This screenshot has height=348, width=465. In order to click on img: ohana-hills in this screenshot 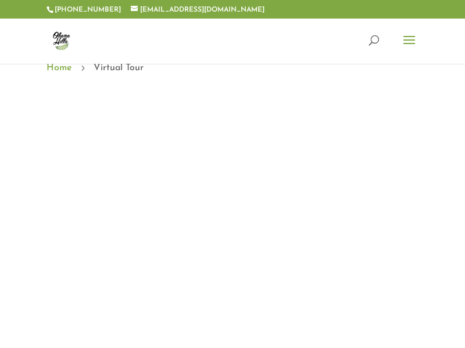, I will do `click(61, 40)`.